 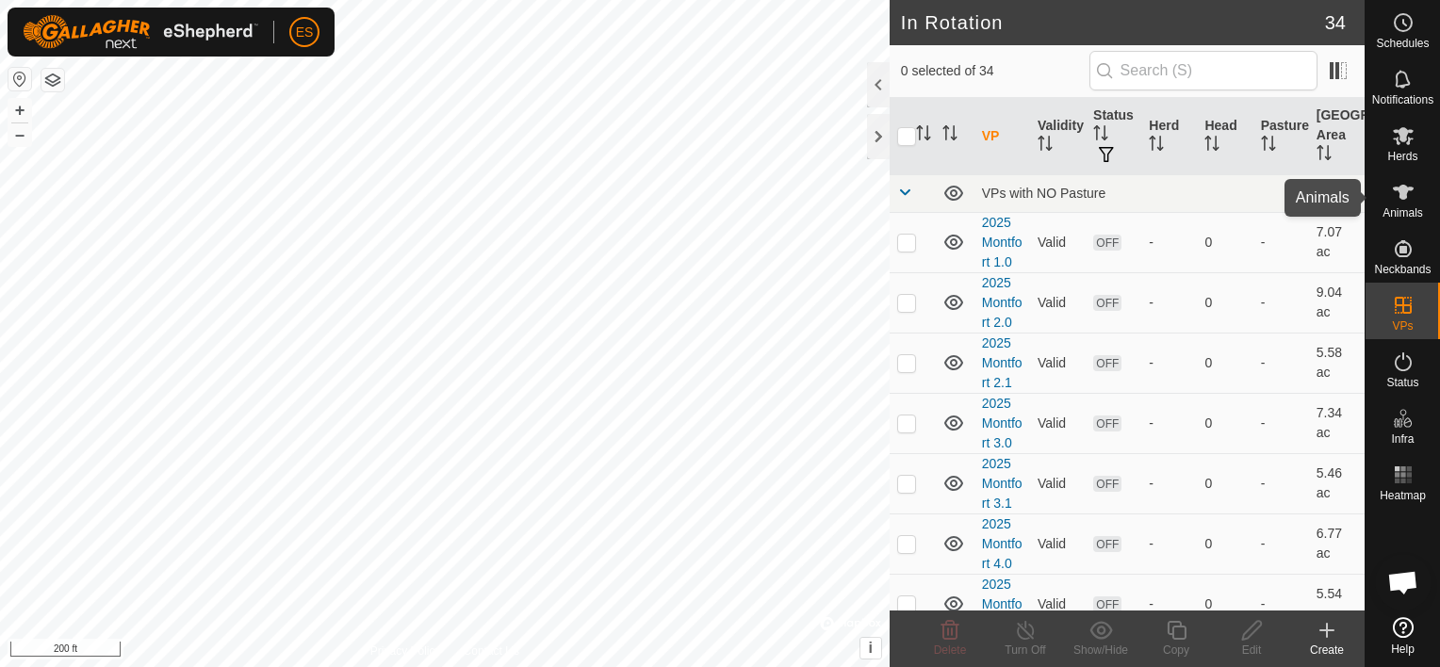 What do you see at coordinates (1002, 544) in the screenshot?
I see `a: 2025 Montfort 4.0` at bounding box center [1002, 544].